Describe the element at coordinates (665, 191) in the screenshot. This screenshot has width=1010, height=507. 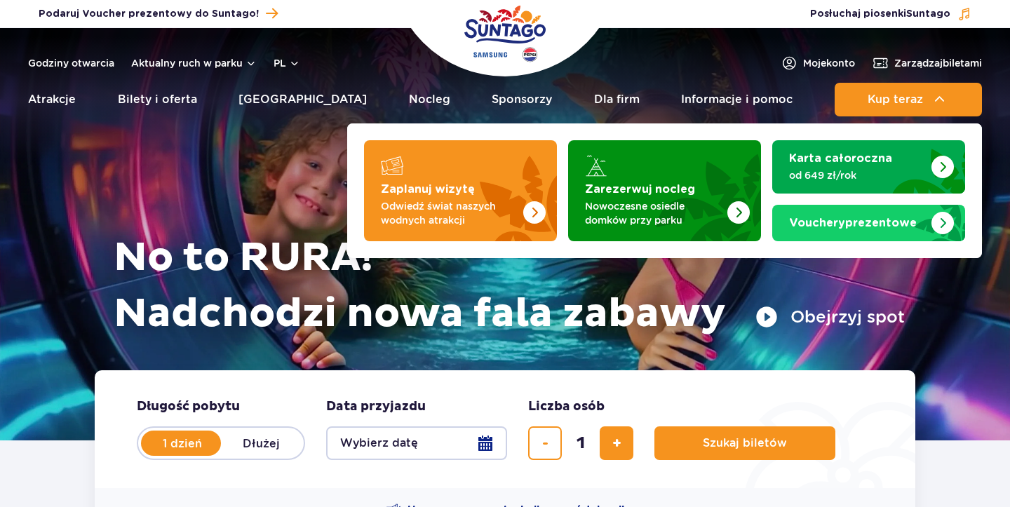
I see `a: Zarezerwuj nocleg` at that location.